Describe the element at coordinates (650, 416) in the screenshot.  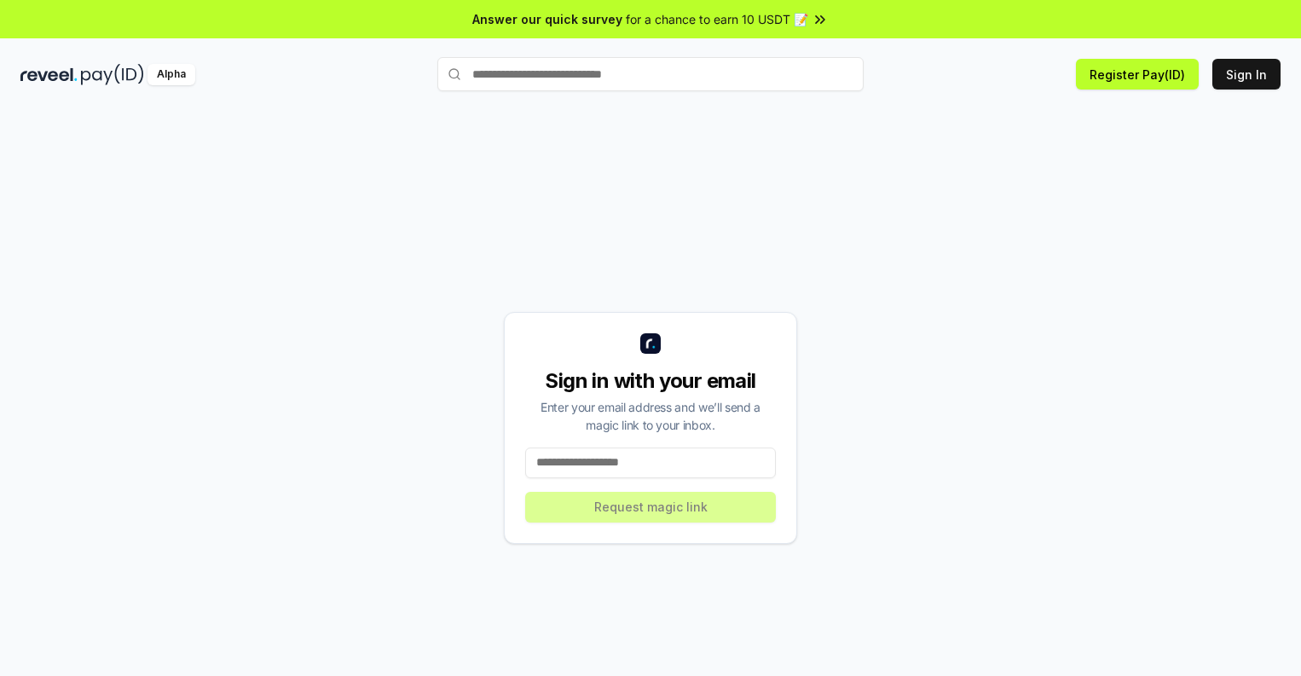
I see `div: Enter your email address and we’ll send a magic link to your inbox.` at that location.